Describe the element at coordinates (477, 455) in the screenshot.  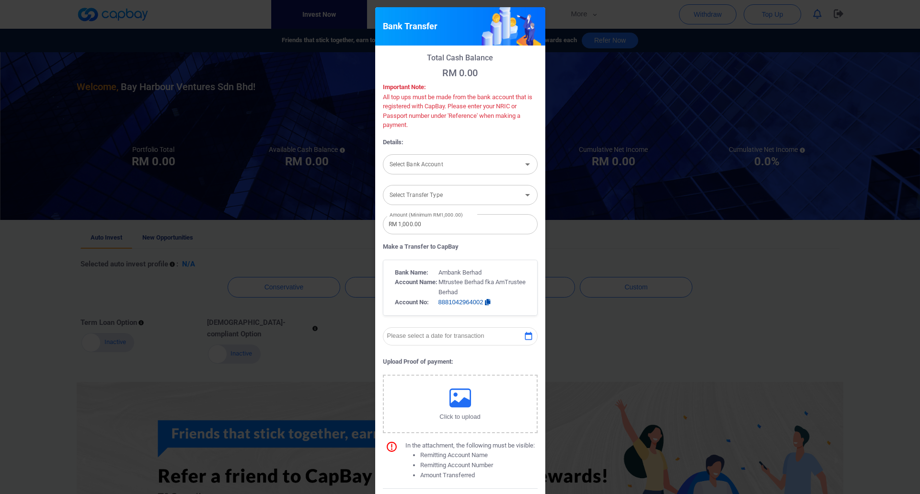
I see `li: Remitting Account Name` at that location.